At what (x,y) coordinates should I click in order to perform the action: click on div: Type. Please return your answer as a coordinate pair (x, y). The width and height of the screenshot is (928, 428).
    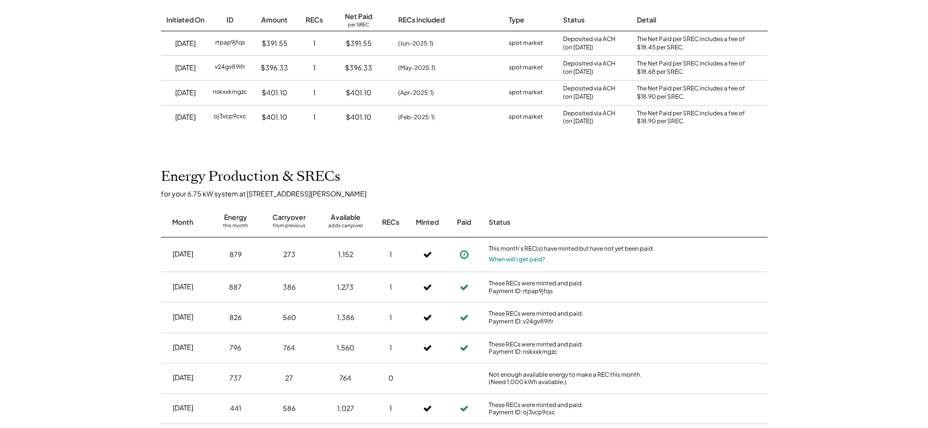
    Looking at the image, I should click on (517, 20).